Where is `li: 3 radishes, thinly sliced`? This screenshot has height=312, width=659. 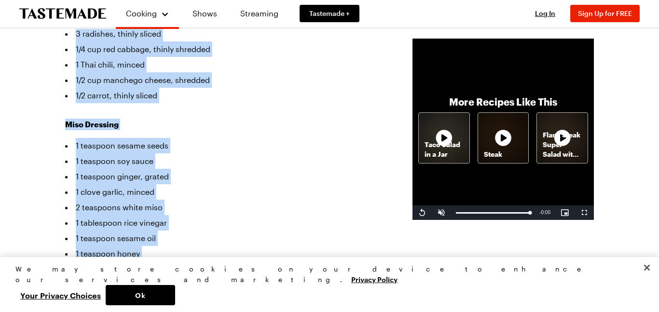 li: 3 radishes, thinly sliced is located at coordinates (224, 34).